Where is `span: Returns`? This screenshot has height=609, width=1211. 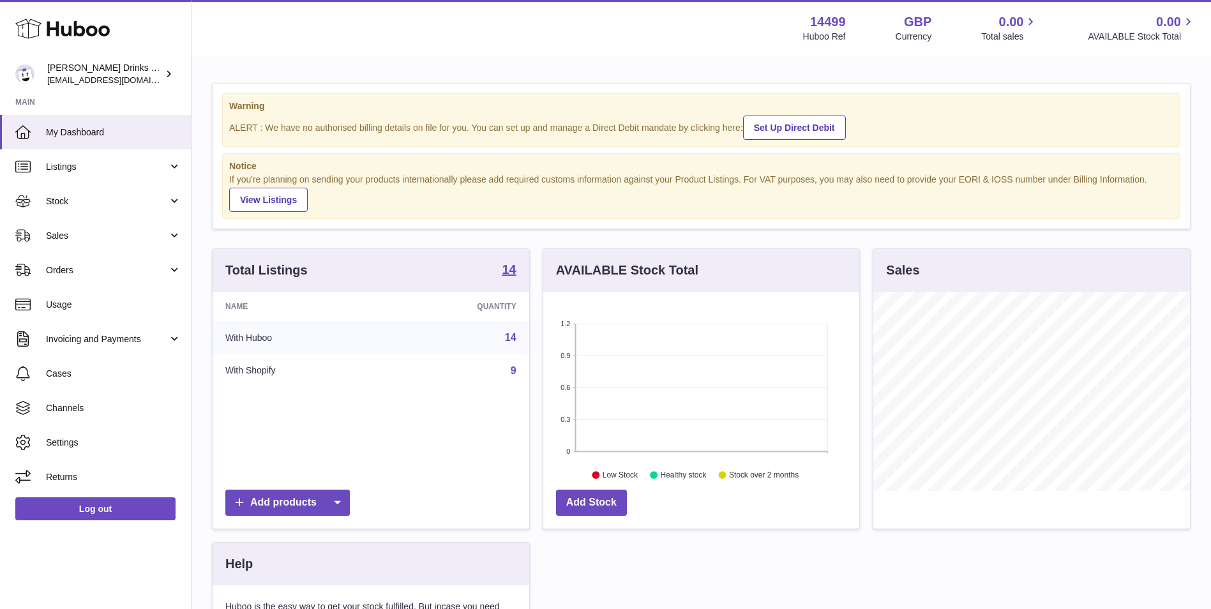 span: Returns is located at coordinates (114, 477).